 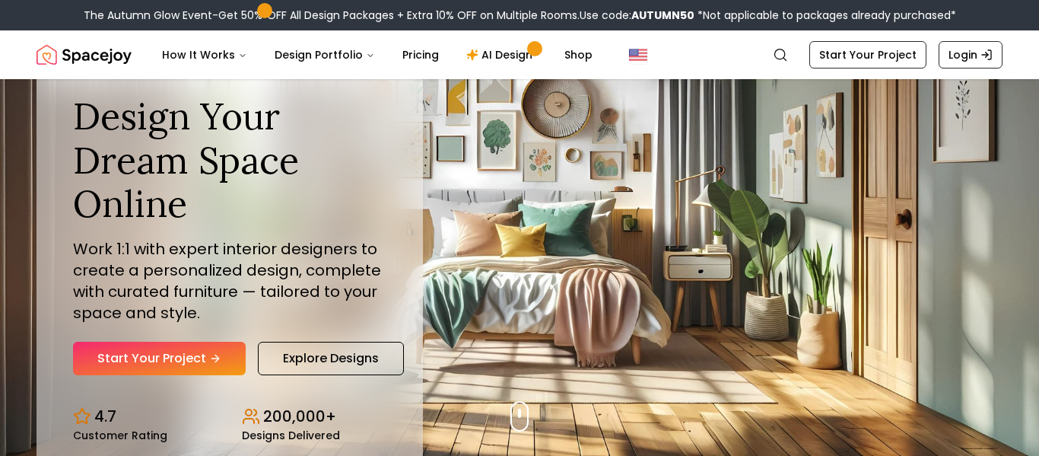 I want to click on p: 4.7, so click(x=105, y=416).